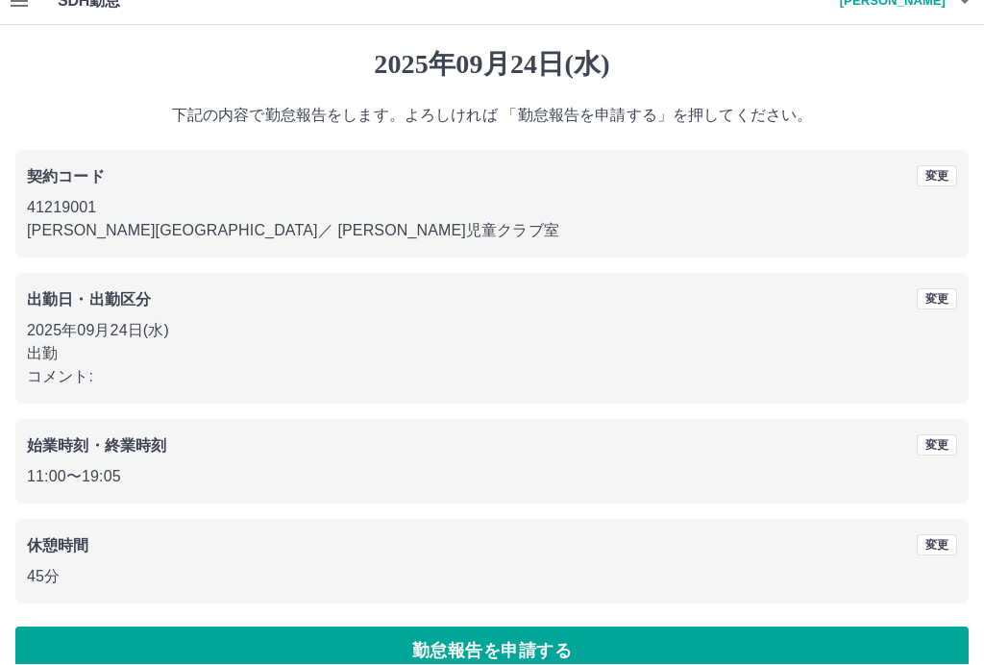  I want to click on b: 休憩時間, so click(58, 546).